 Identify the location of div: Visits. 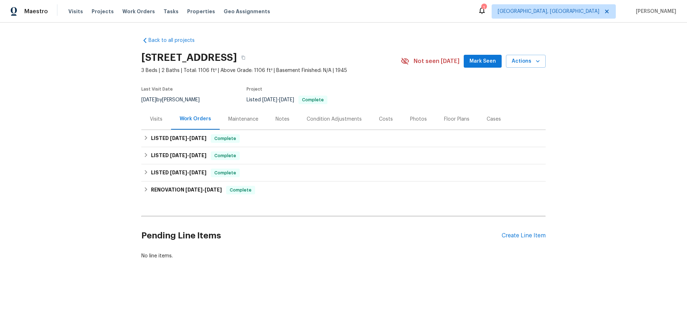
(156, 119).